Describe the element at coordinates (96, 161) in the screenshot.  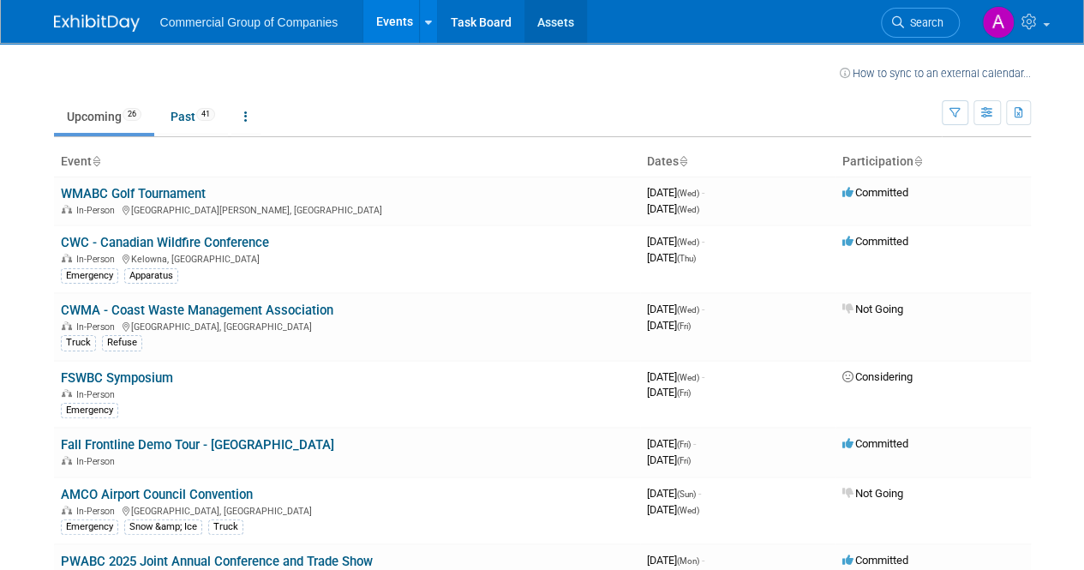
I see `a: Sort by Event Name` at that location.